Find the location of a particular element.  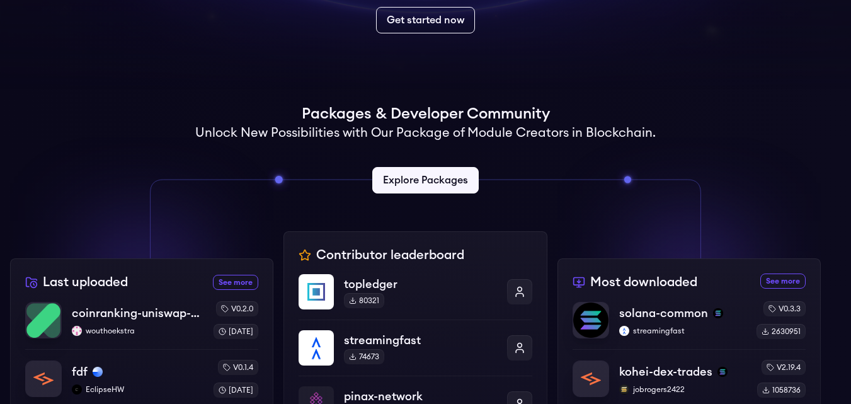

p: coinranking-uniswap-v3-forks is located at coordinates (137, 313).